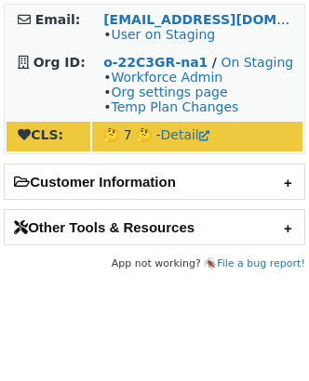 The image size is (309, 381). I want to click on a: Workforce Admin, so click(167, 77).